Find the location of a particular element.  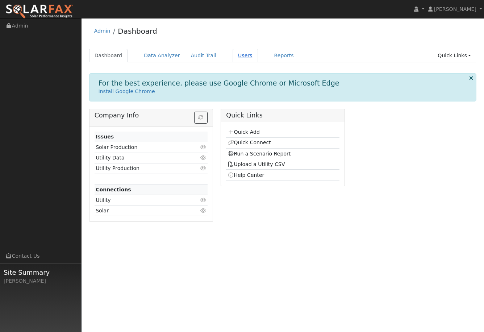

a: Quick Add is located at coordinates (243, 132).